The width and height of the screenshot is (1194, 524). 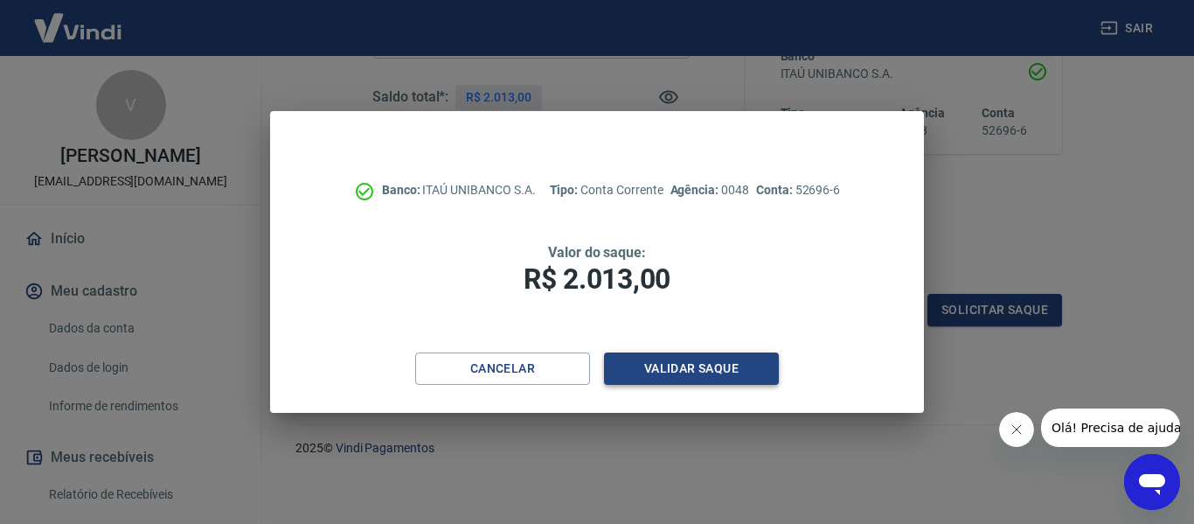 What do you see at coordinates (691, 368) in the screenshot?
I see `button: Validar saque` at bounding box center [691, 368].